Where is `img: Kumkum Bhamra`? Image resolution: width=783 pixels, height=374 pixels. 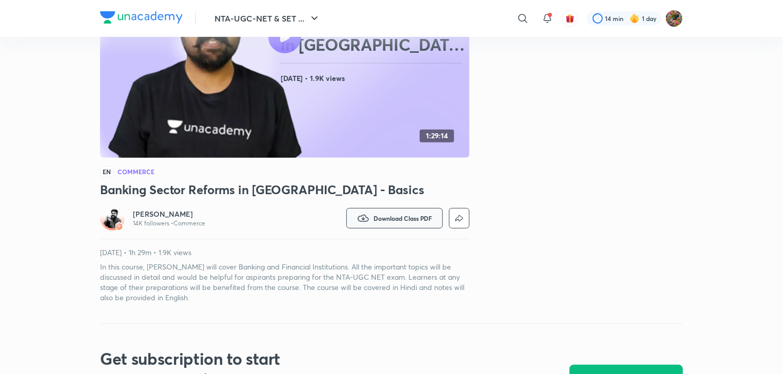
img: Kumkum Bhamra is located at coordinates (674, 18).